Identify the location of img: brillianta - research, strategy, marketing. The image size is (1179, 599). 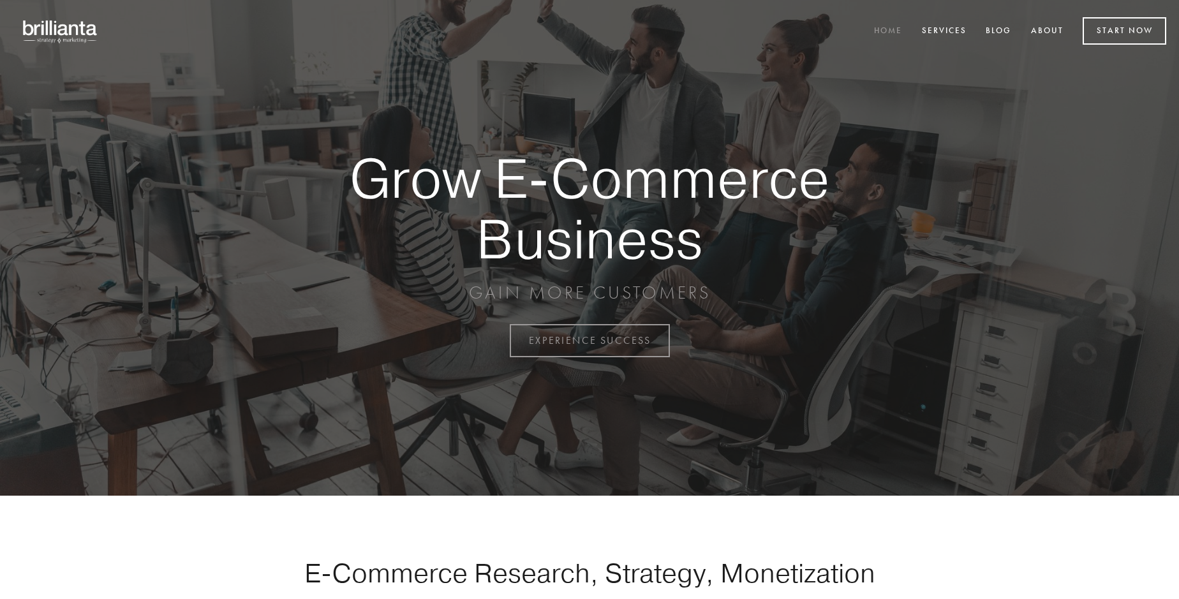
(61, 31).